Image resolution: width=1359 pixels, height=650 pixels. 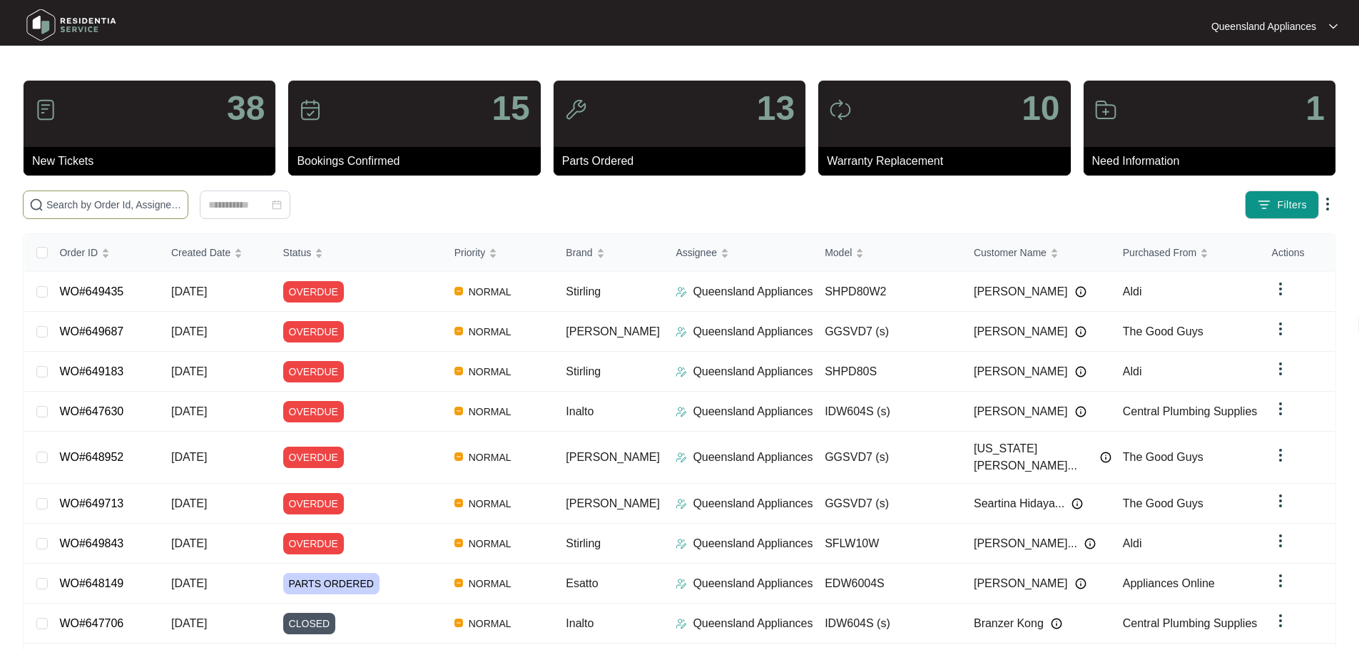 I want to click on span: Filters, so click(x=1292, y=205).